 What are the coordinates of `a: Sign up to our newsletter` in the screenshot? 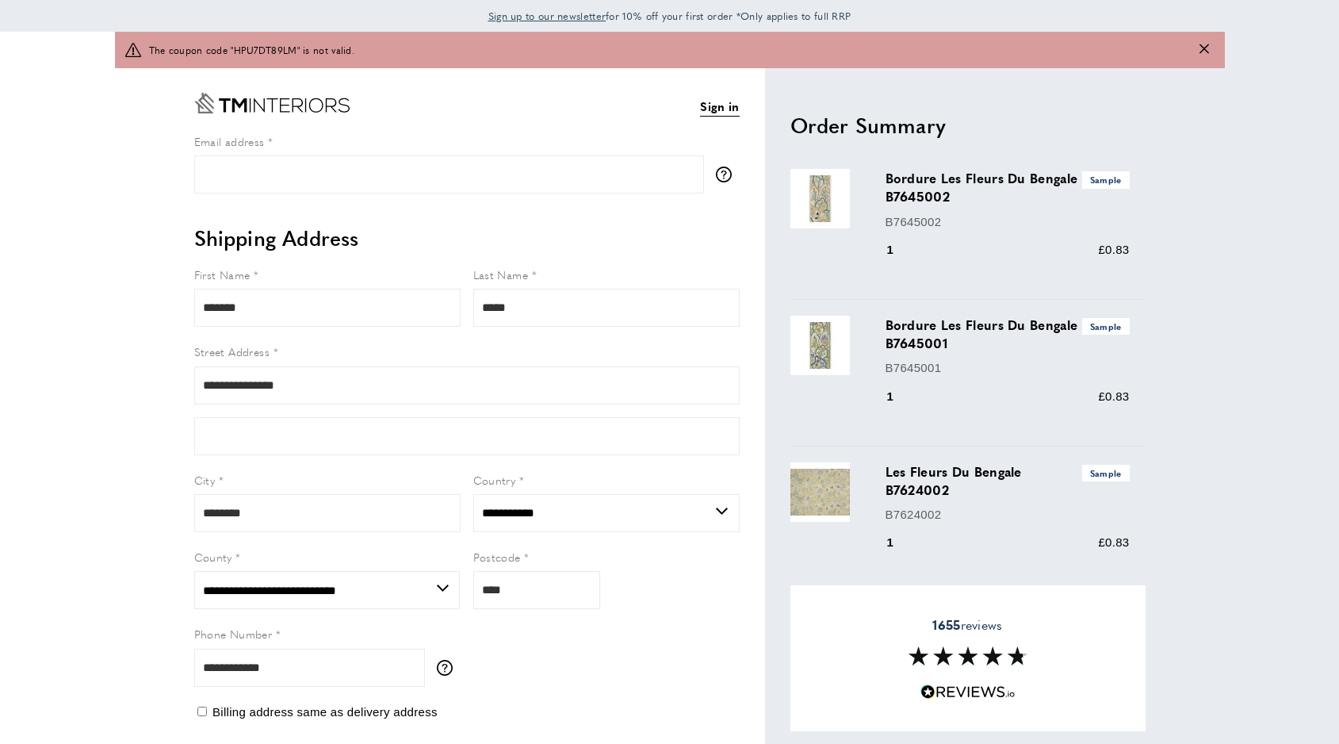 It's located at (547, 16).